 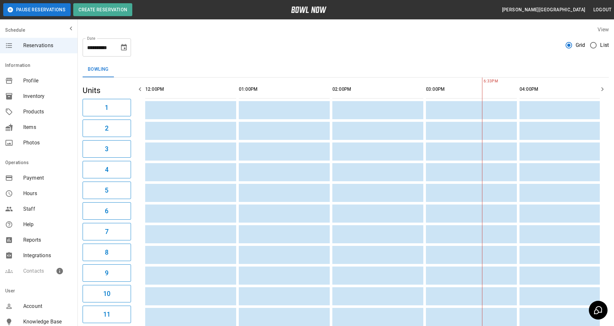 I want to click on h6: 9, so click(x=106, y=273).